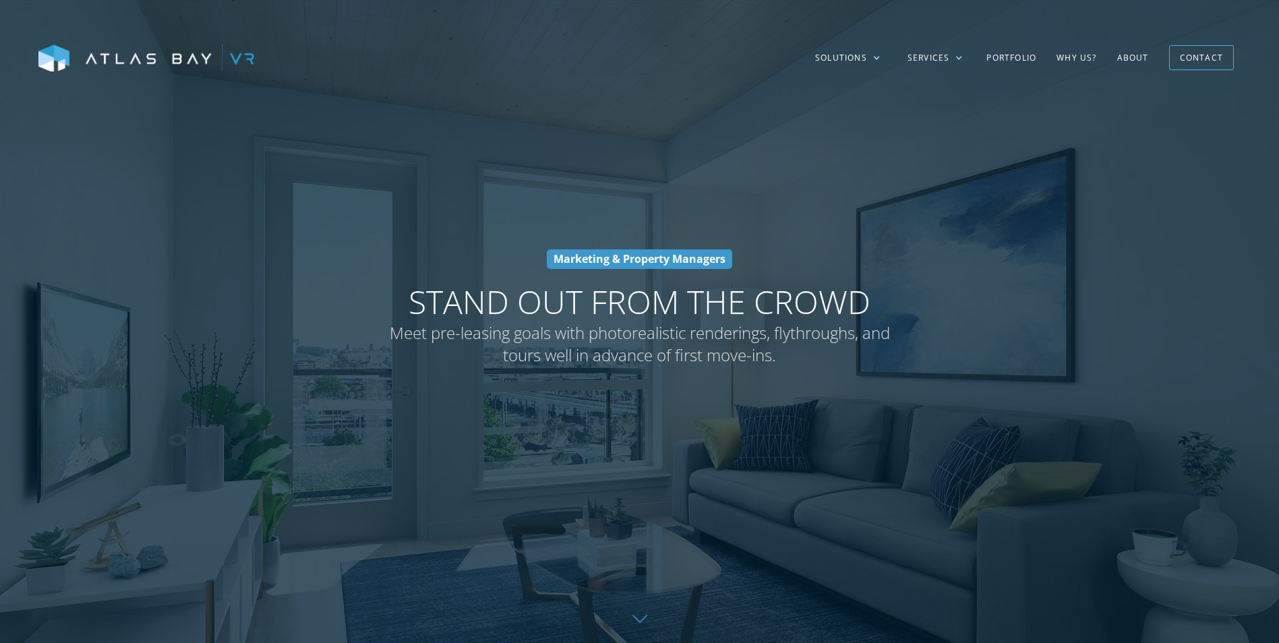 This screenshot has width=1279, height=643. What do you see at coordinates (640, 324) in the screenshot?
I see `h1: Stand Out From The Crowd` at bounding box center [640, 324].